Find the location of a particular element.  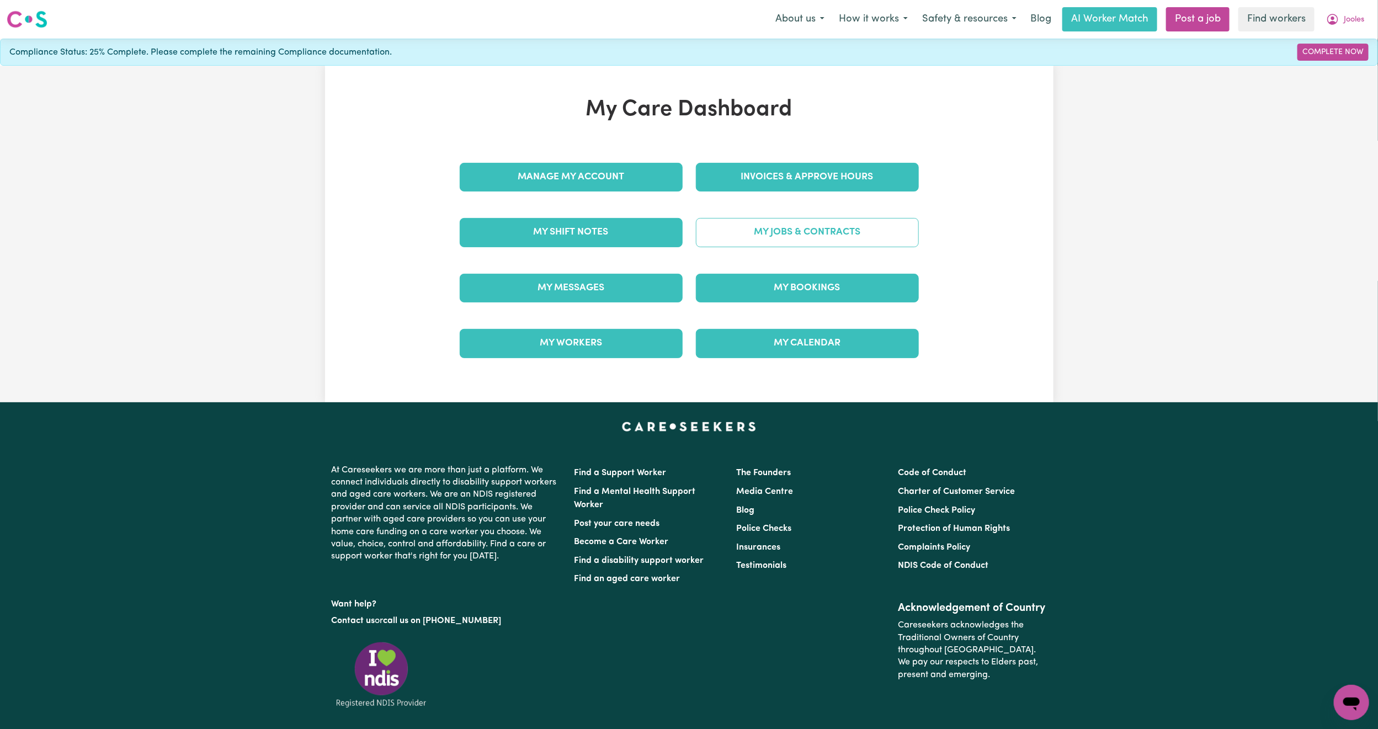

a: My Calendar is located at coordinates (807, 343).